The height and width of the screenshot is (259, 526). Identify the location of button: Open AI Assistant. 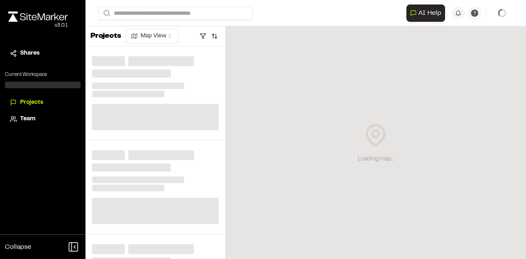
(425, 13).